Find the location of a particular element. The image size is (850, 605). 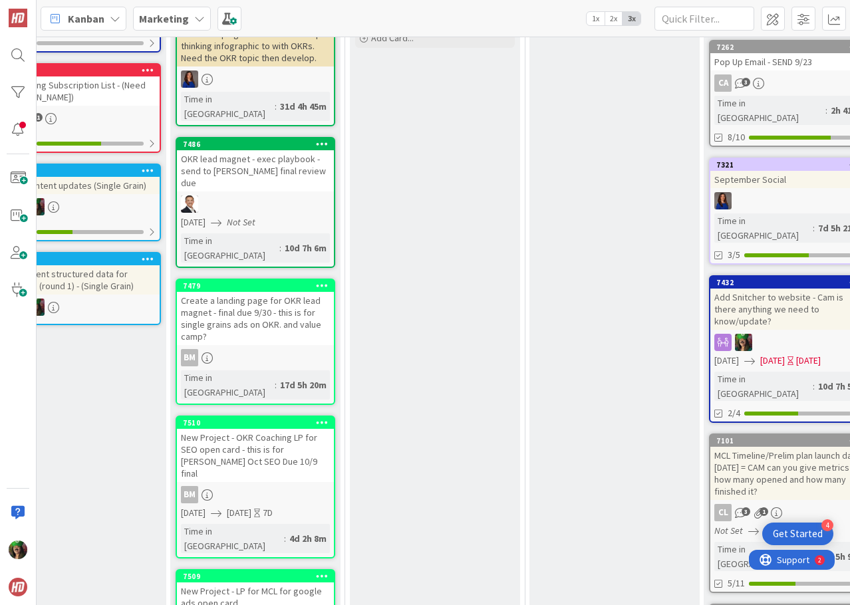

div: SEO content updates (Single Grain) is located at coordinates (81, 186).